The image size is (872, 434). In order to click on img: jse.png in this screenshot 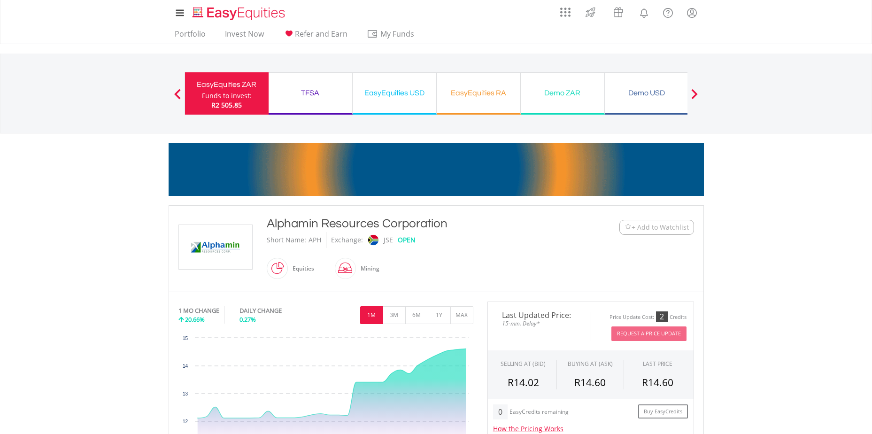, I will do `click(373, 240)`.